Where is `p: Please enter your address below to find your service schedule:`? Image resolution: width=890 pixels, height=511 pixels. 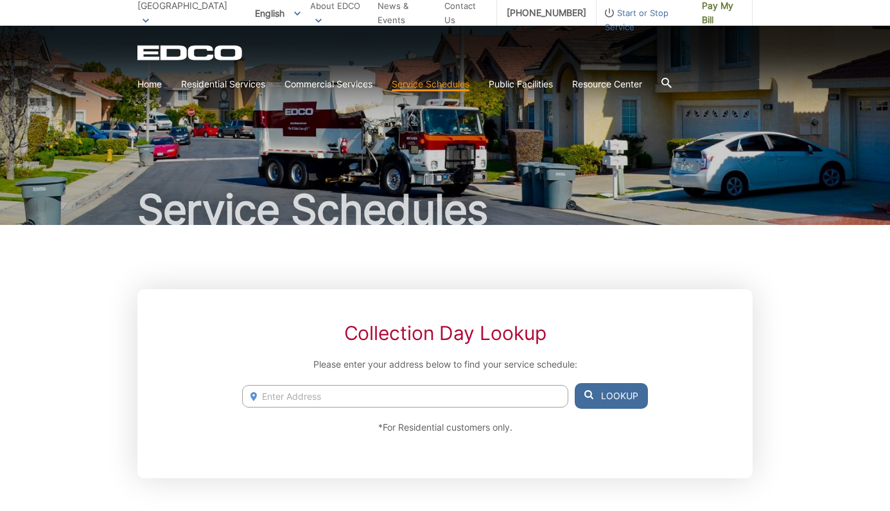
p: Please enter your address below to find your service schedule: is located at coordinates (445, 364).